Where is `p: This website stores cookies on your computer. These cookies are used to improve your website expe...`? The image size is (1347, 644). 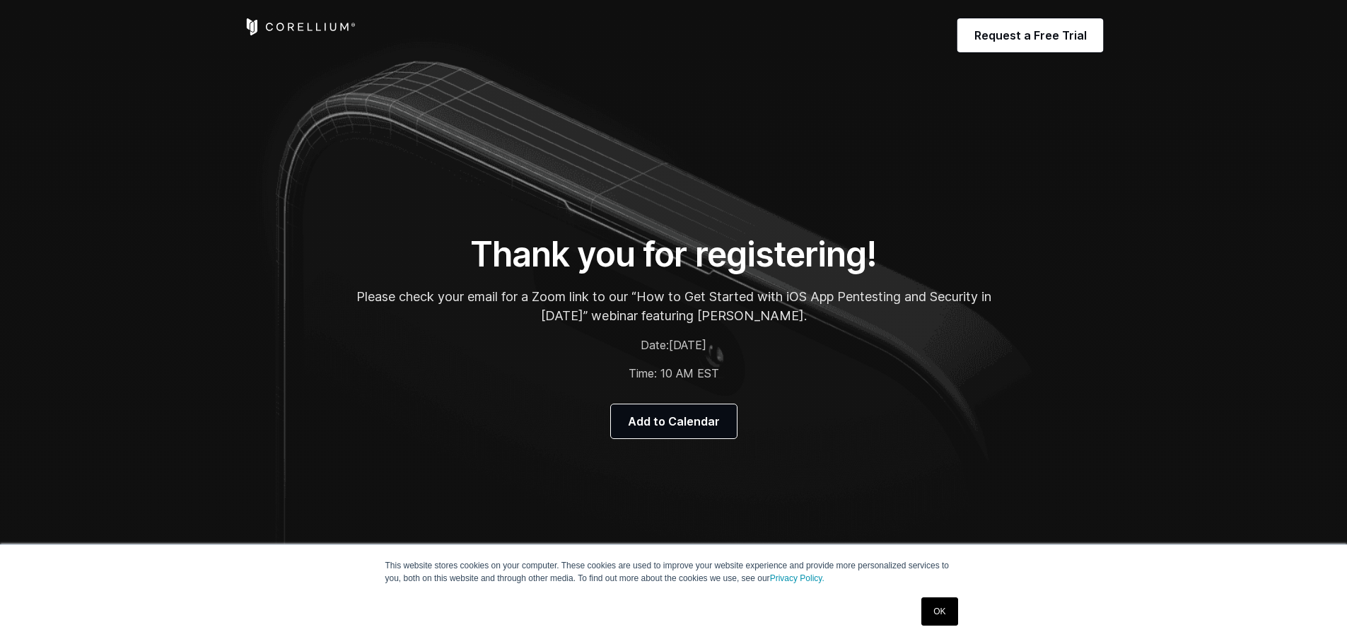
p: This website stores cookies on your computer. These cookies are used to improve your website expe... is located at coordinates (674, 572).